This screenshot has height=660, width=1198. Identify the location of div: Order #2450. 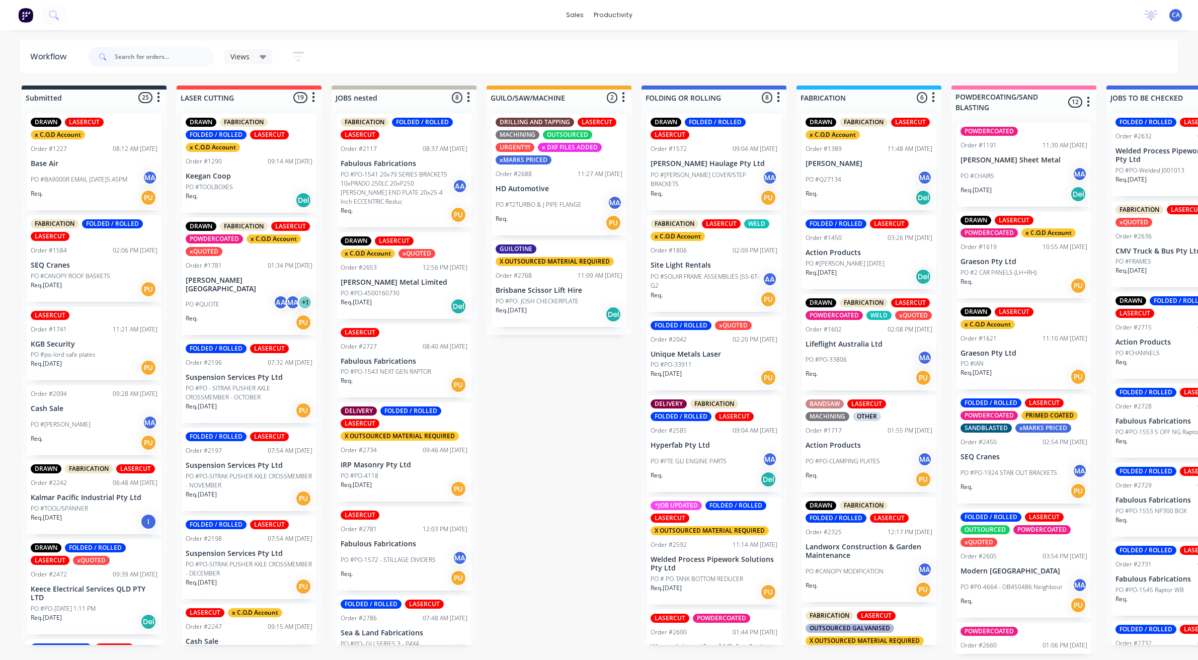
(979, 442).